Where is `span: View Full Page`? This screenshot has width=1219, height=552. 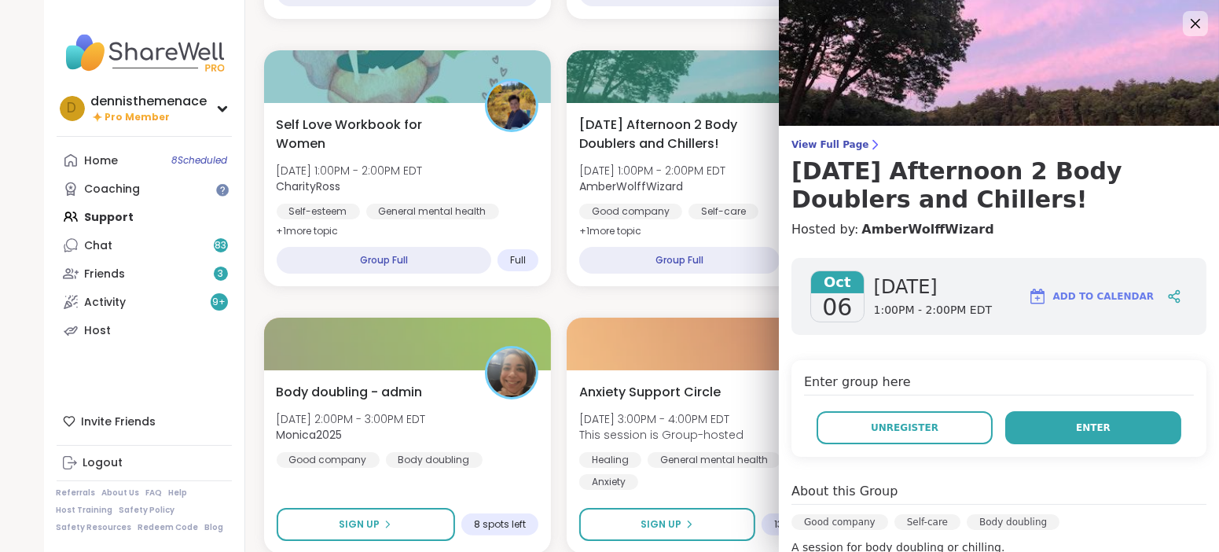
span: View Full Page is located at coordinates (999, 145).